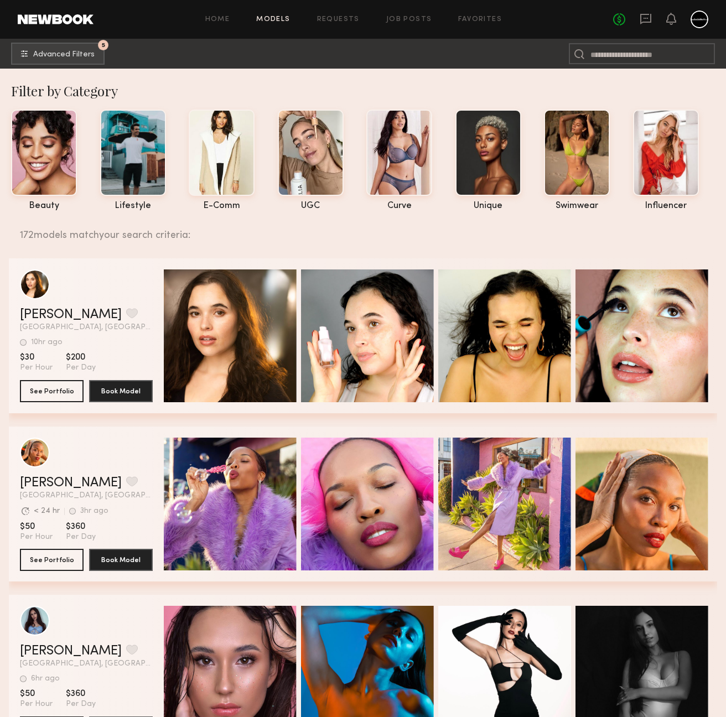 Image resolution: width=726 pixels, height=717 pixels. I want to click on div: Filter by Category, so click(369, 91).